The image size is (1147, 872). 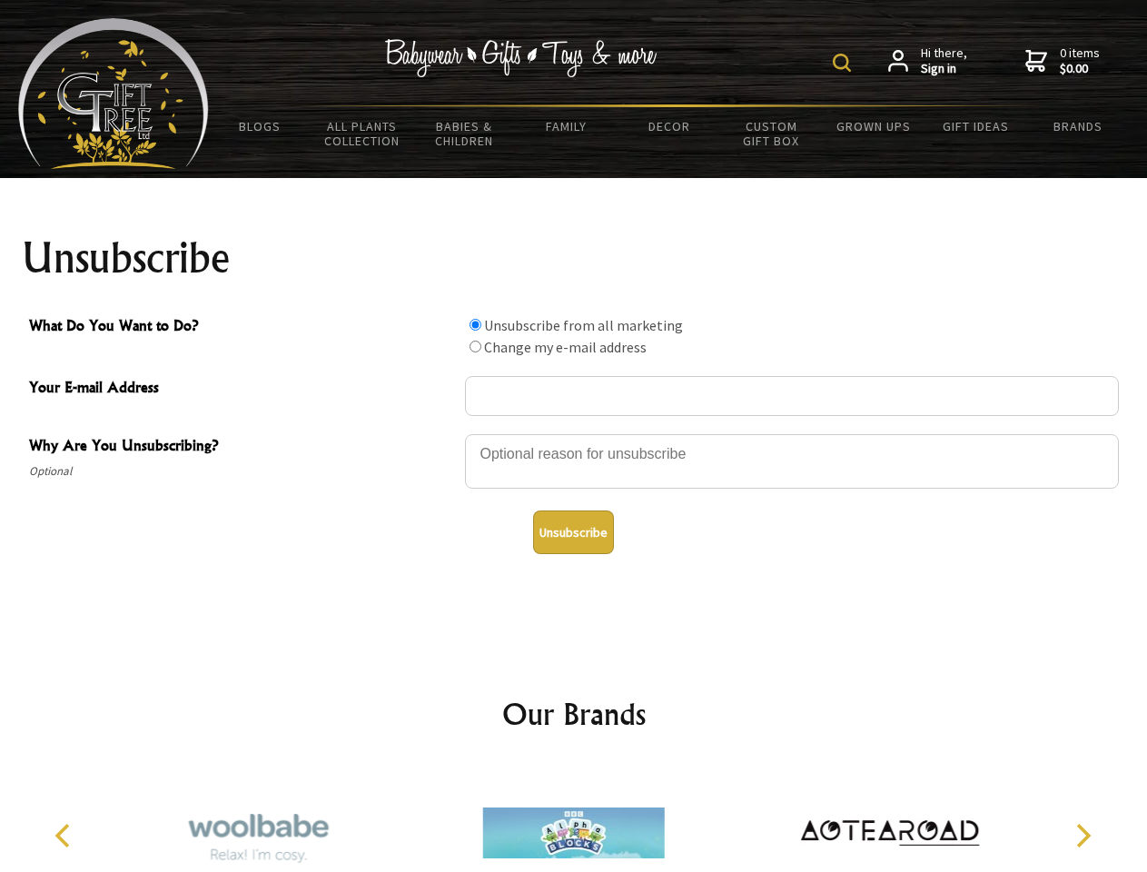 What do you see at coordinates (944, 61) in the screenshot?
I see `span: Hi there,` at bounding box center [944, 61].